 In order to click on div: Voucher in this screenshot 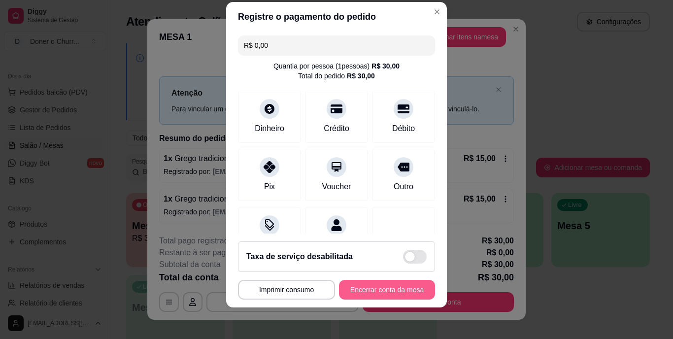, I will do `click(337, 187)`.